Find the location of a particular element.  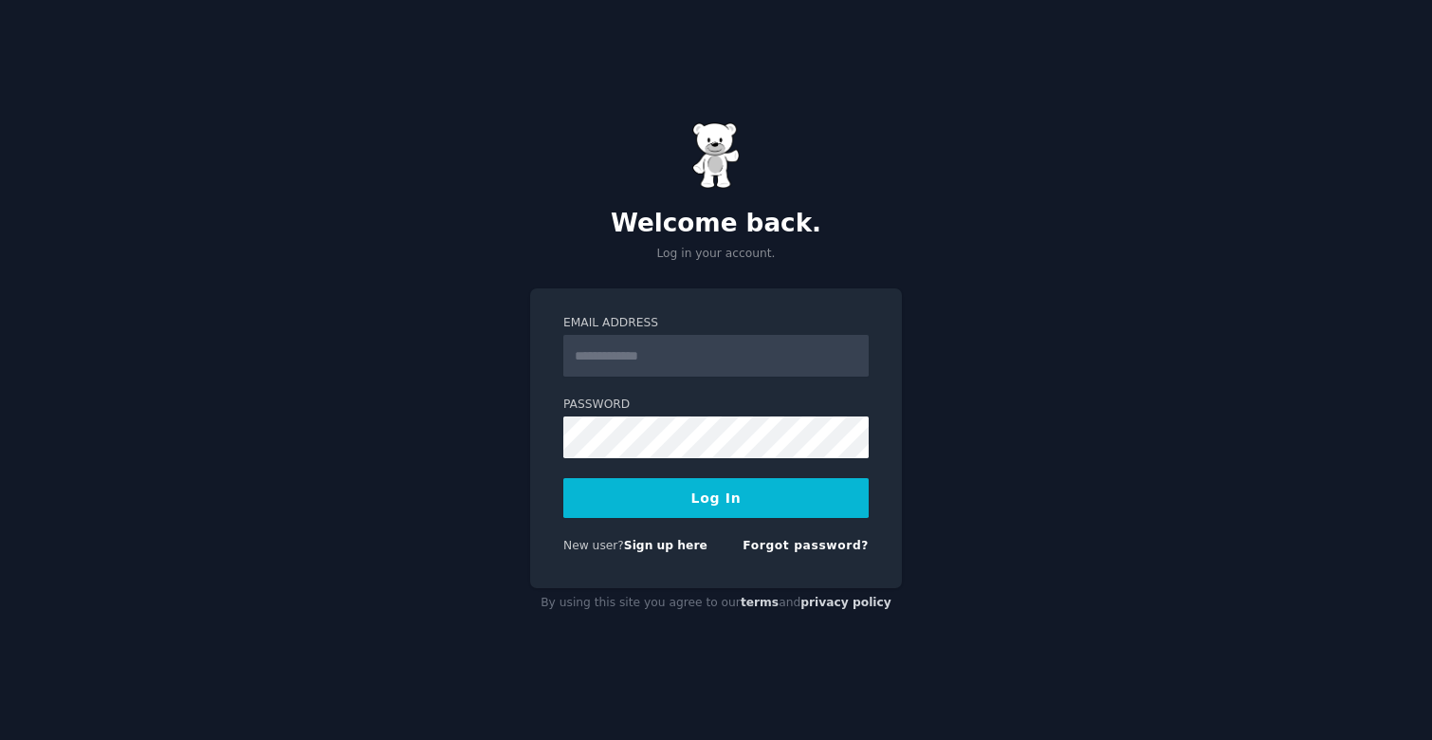

a: Sign up here is located at coordinates (666, 545).